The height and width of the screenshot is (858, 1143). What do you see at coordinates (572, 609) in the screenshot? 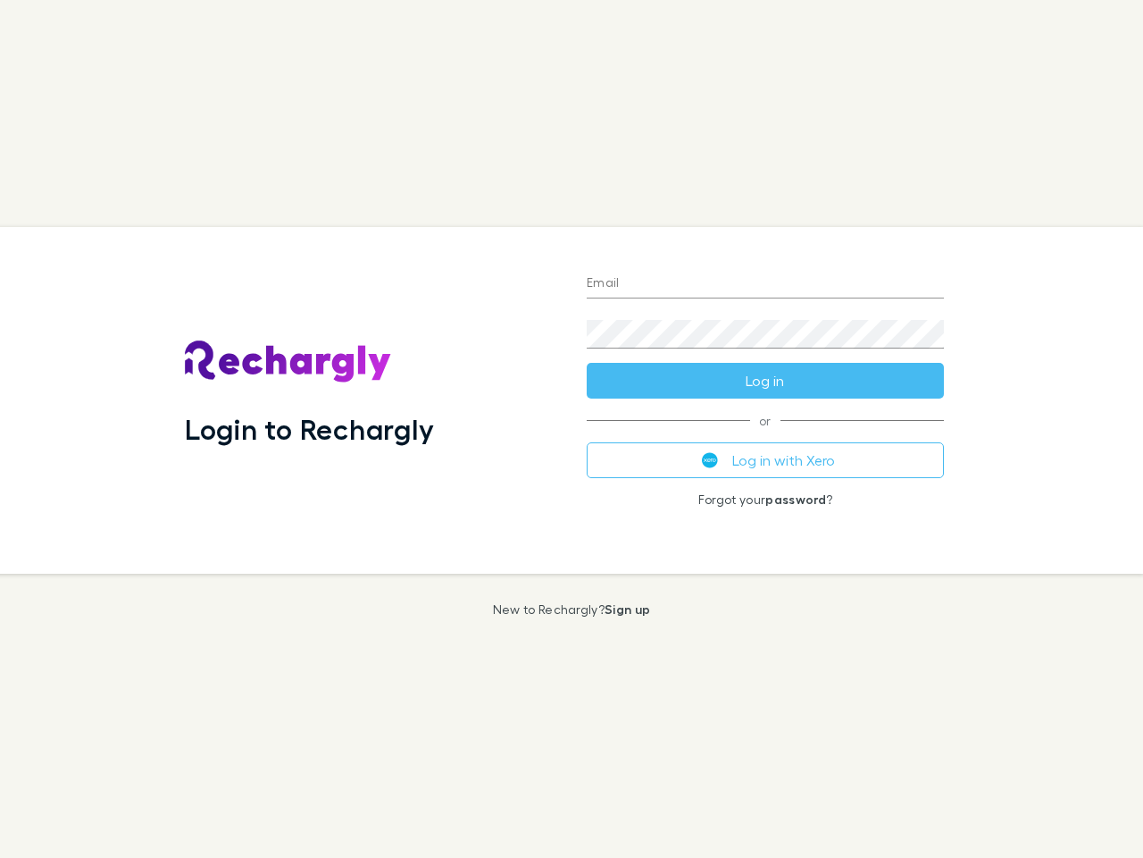
I see `p: New to Rechargly?` at bounding box center [572, 609].